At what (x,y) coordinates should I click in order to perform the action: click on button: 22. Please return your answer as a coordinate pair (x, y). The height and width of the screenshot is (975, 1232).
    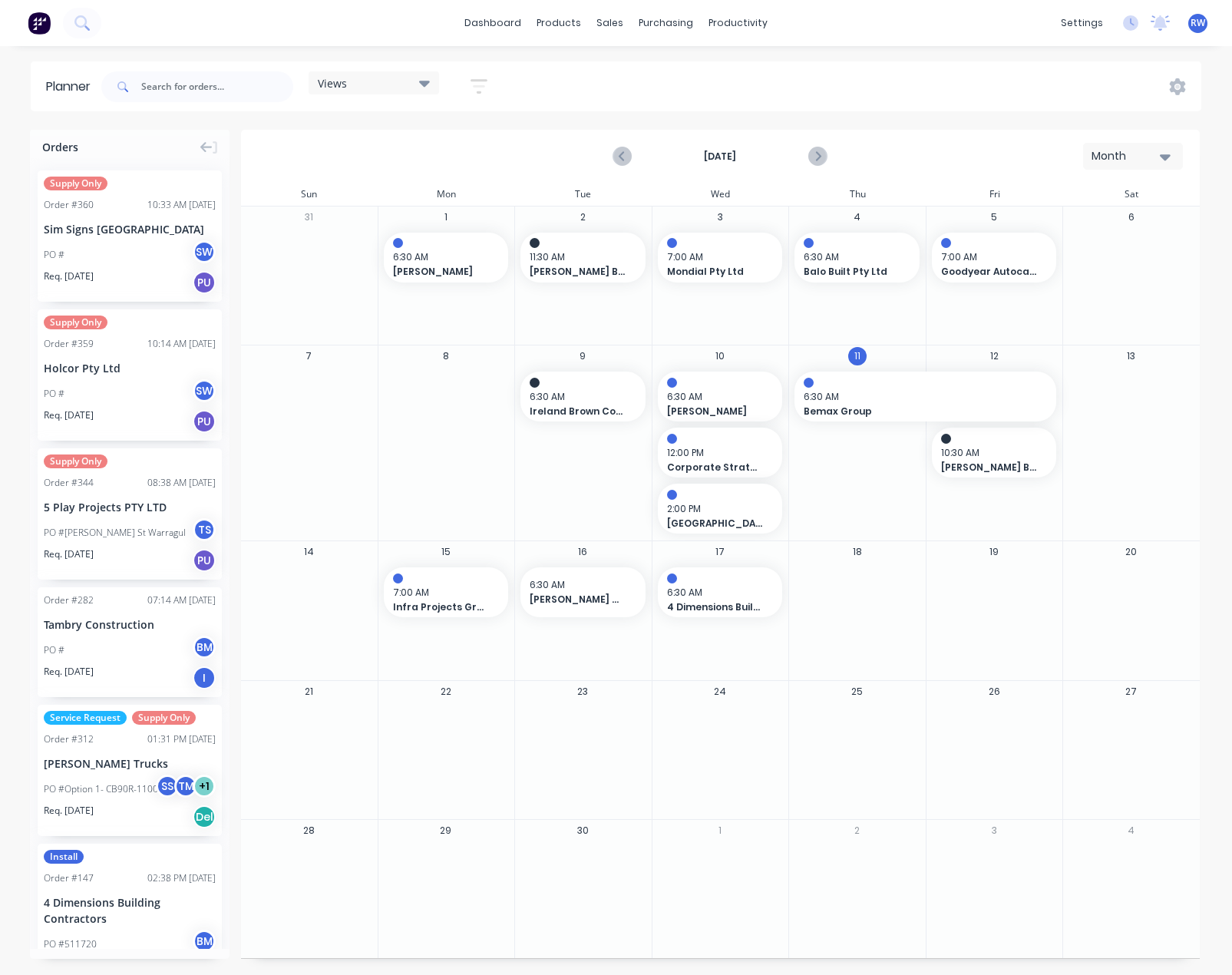
    Looking at the image, I should click on (446, 691).